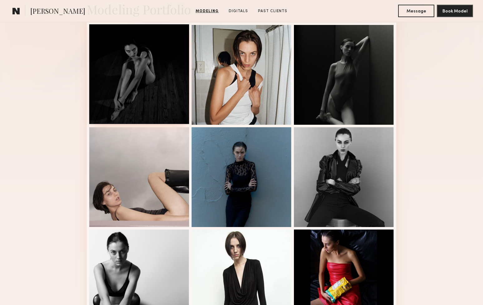  Describe the element at coordinates (272, 11) in the screenshot. I see `a: Past Clients` at that location.